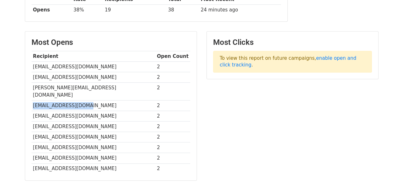  Describe the element at coordinates (111, 42) in the screenshot. I see `h3: Most Opens` at that location.